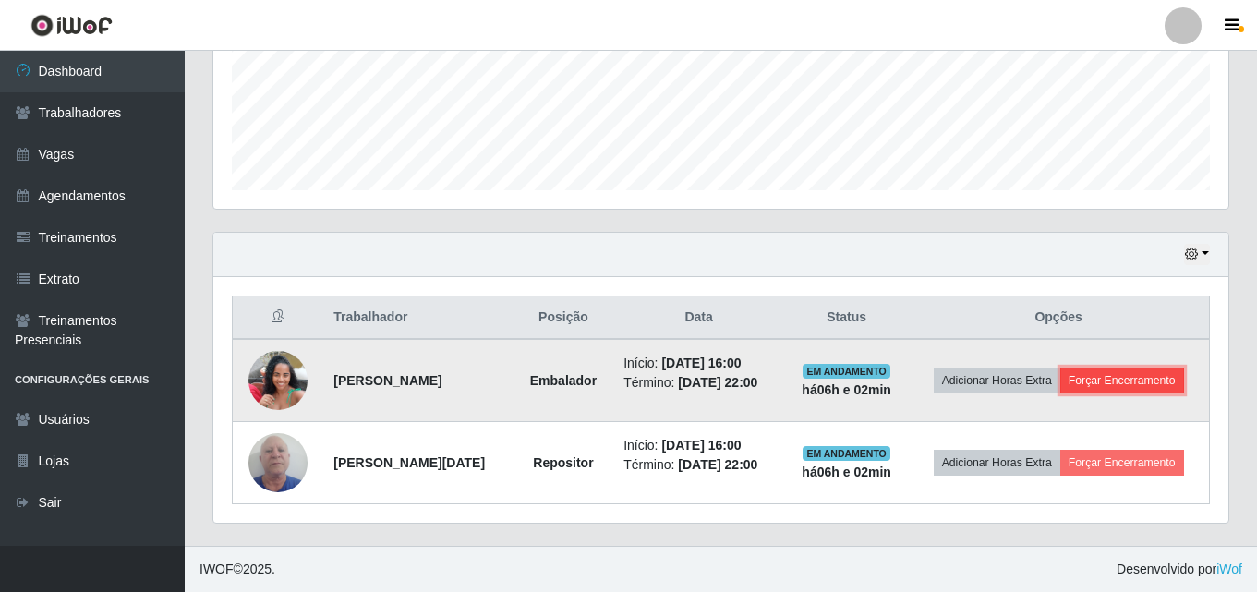  I want to click on th: Posição, so click(563, 318).